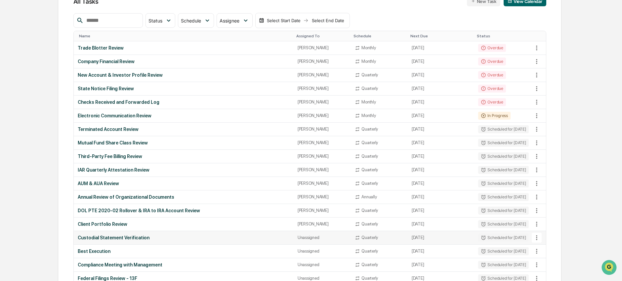 The height and width of the screenshot is (281, 622). What do you see at coordinates (28, 87) in the screenshot?
I see `span: Preclearance` at bounding box center [28, 87].